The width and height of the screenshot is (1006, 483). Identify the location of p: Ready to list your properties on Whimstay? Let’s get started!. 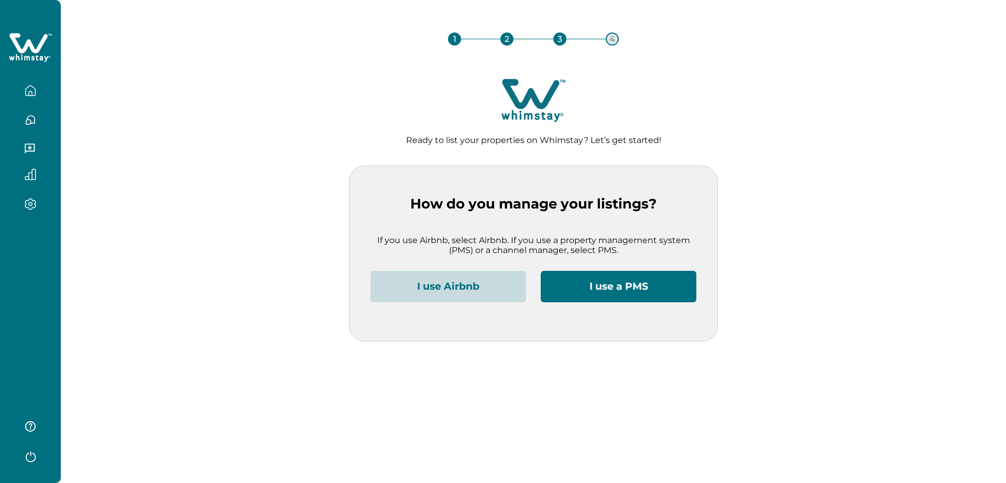
(534, 140).